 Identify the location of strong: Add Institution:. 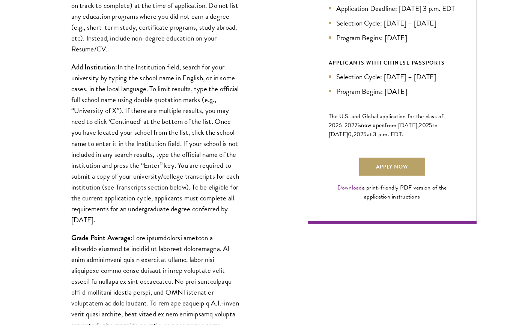
(94, 67).